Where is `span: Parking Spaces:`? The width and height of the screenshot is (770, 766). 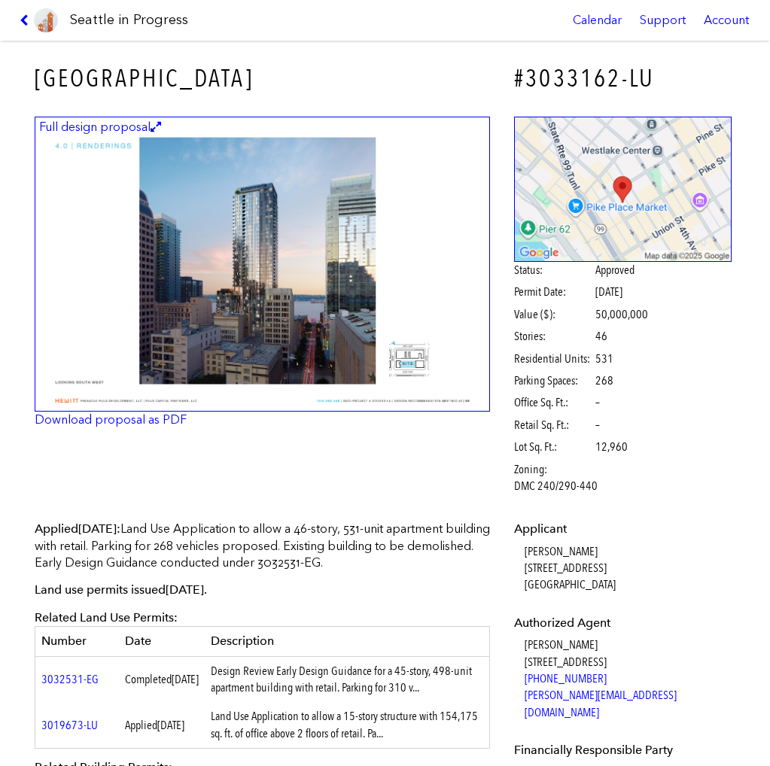 span: Parking Spaces: is located at coordinates (553, 381).